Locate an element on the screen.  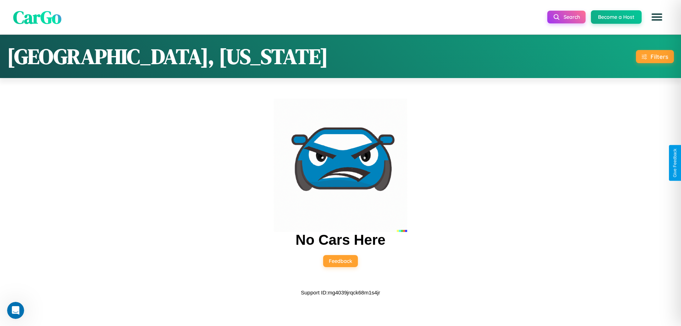
h2: No Cars Here is located at coordinates (340, 240).